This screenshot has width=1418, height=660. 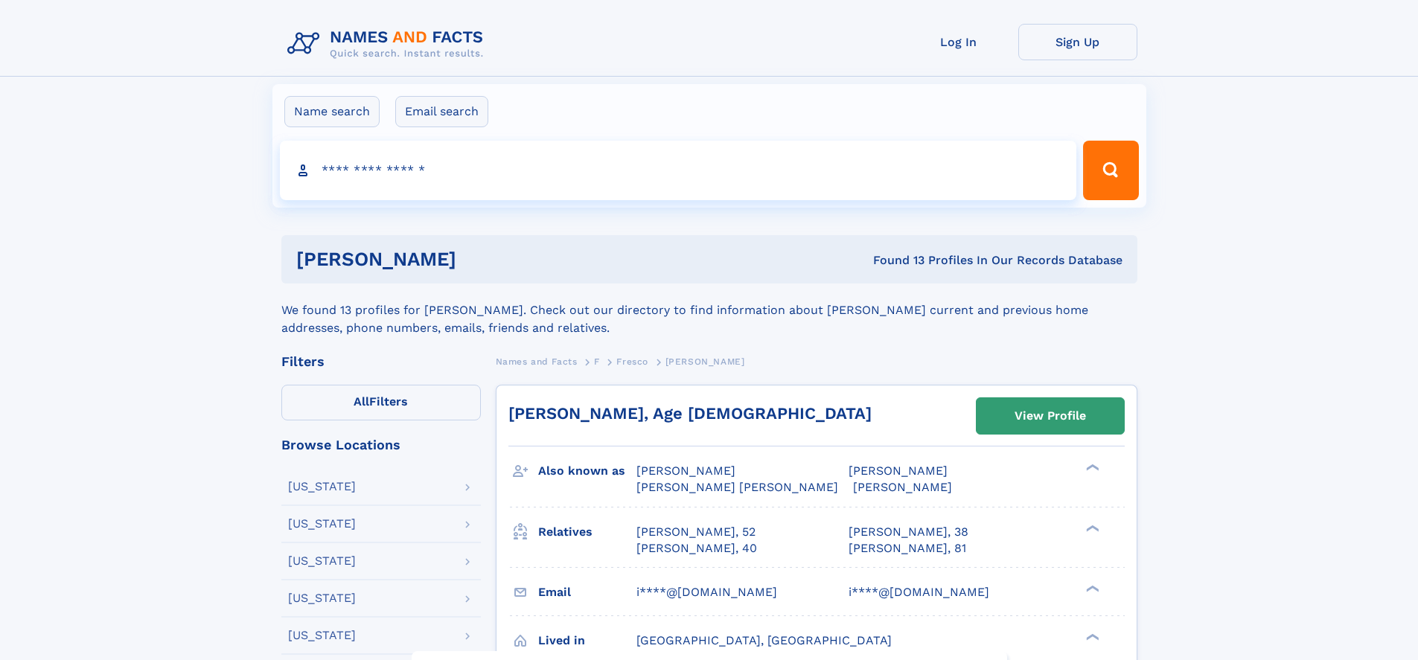 What do you see at coordinates (678, 170) in the screenshot?
I see `input: search input` at bounding box center [678, 170].